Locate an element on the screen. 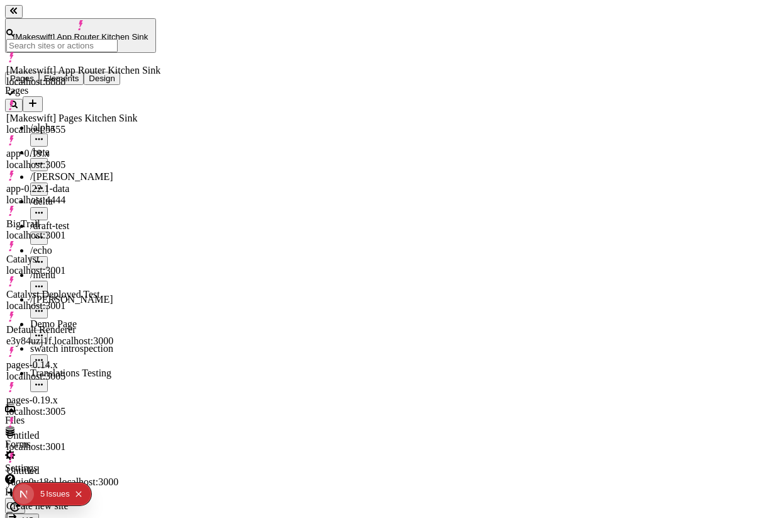 The image size is (782, 518). div: Pages is located at coordinates (81, 91).